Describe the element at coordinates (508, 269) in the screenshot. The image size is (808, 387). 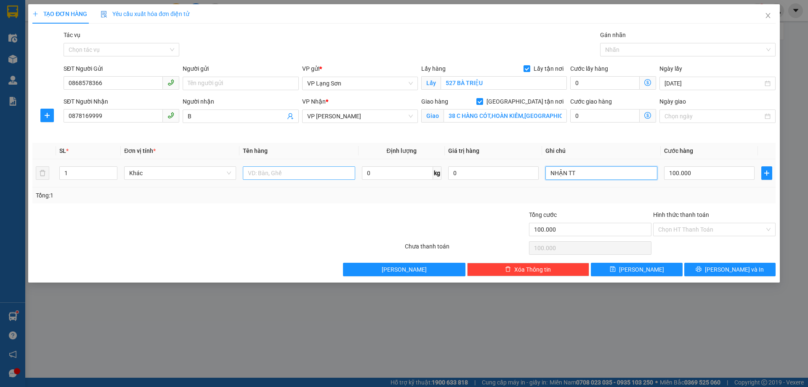
I see `span: delete` at that location.